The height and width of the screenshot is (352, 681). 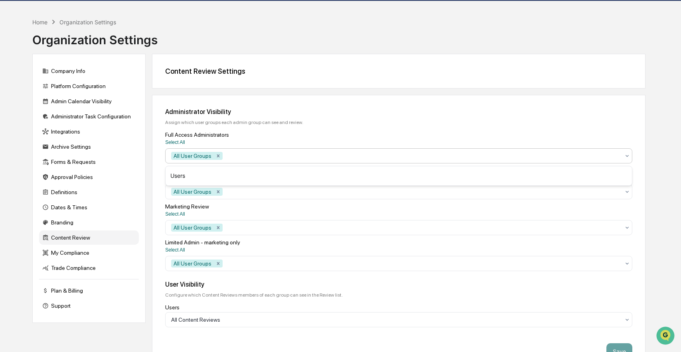 What do you see at coordinates (398, 135) in the screenshot?
I see `div: Full Access Administrators` at bounding box center [398, 135].